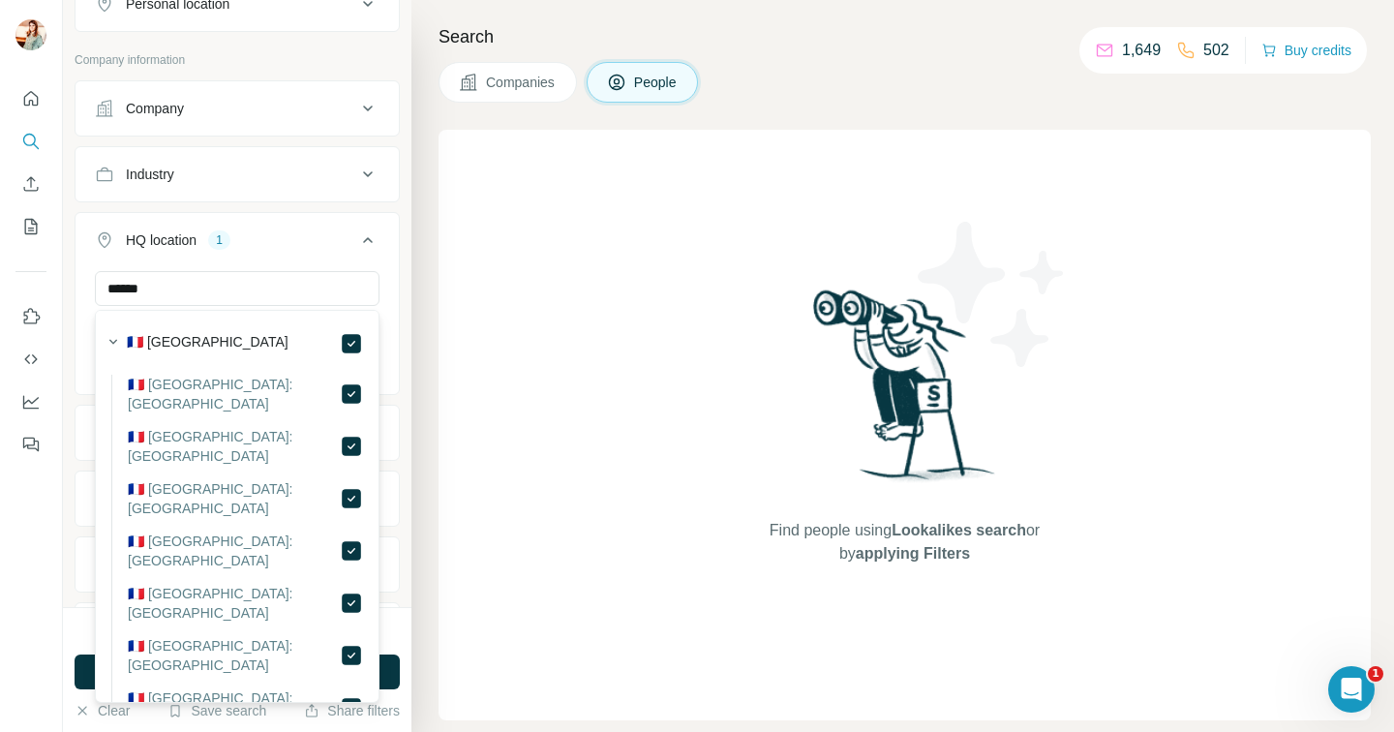 The width and height of the screenshot is (1394, 732). What do you see at coordinates (904, 37) in the screenshot?
I see `h4: Search` at bounding box center [904, 37].